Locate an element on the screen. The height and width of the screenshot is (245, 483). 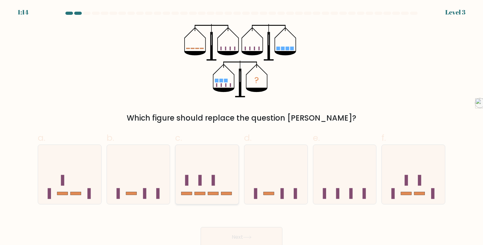
span: b. is located at coordinates (110, 137).